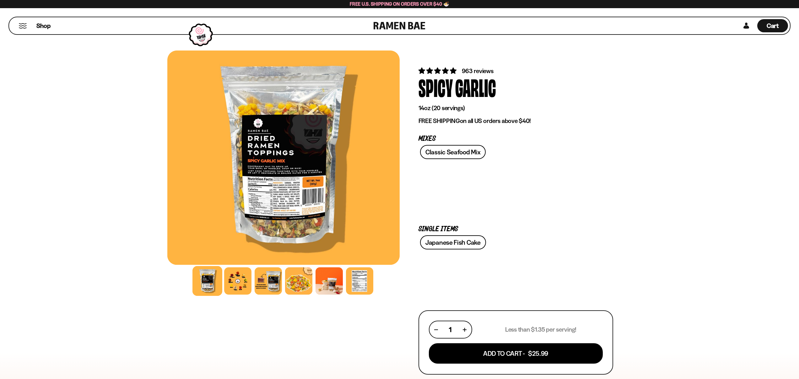 The width and height of the screenshot is (799, 379). I want to click on p: Mixes, so click(516, 139).